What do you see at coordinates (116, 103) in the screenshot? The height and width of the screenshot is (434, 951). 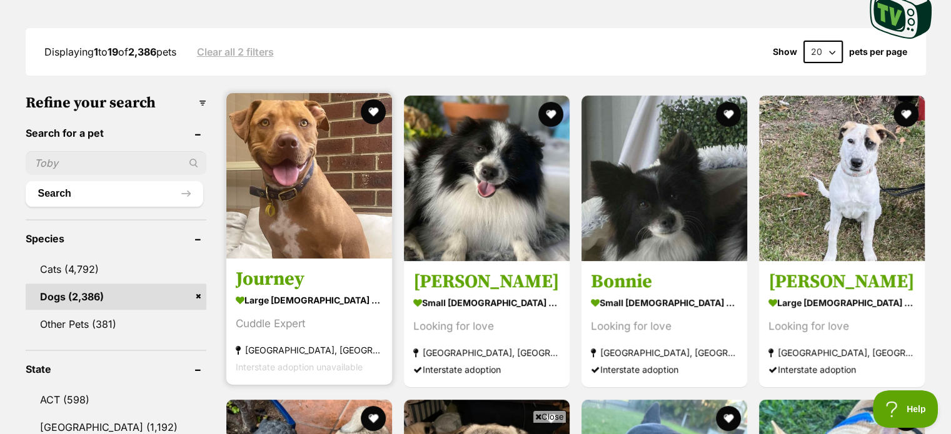 I see `h3: Refine your search` at bounding box center [116, 103].